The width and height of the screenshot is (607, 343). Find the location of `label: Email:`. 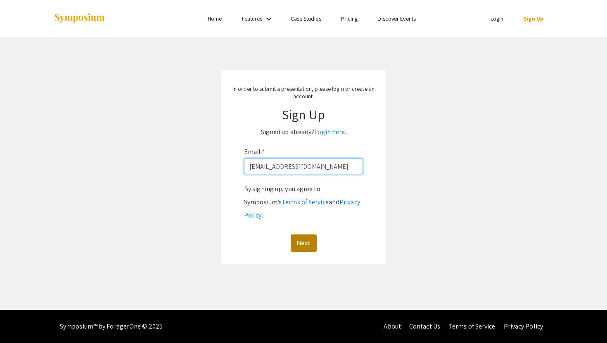

label: Email: is located at coordinates (254, 152).